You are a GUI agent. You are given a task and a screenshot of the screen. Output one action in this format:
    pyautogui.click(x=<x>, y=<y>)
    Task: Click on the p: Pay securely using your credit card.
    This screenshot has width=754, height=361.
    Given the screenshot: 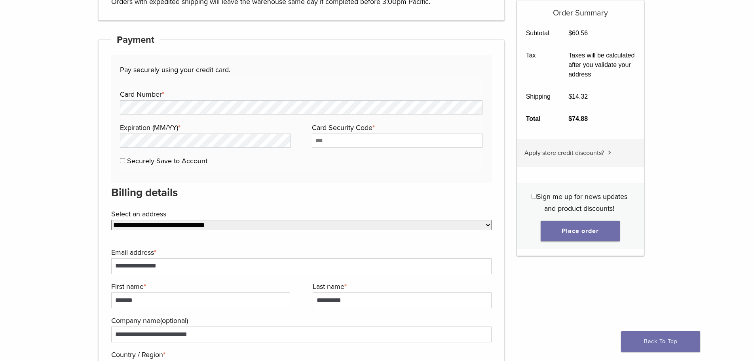 What is the action you would take?
    pyautogui.click(x=301, y=70)
    